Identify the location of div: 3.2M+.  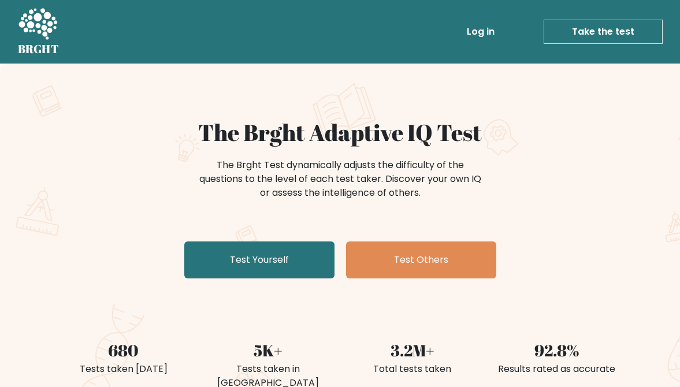
(412, 351).